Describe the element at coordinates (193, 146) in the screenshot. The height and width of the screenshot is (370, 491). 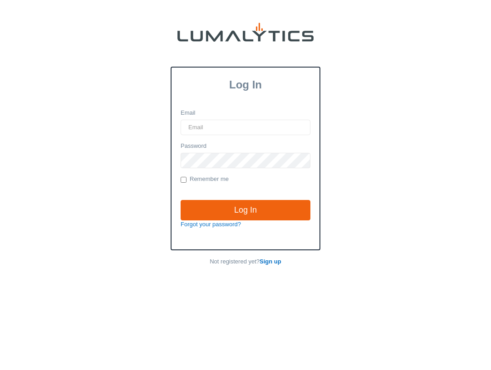
I see `label: Password` at that location.